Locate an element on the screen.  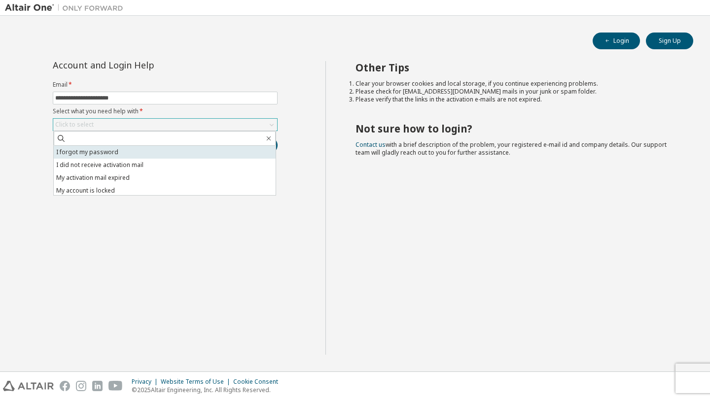
div: Website Terms of Use is located at coordinates (197, 382).